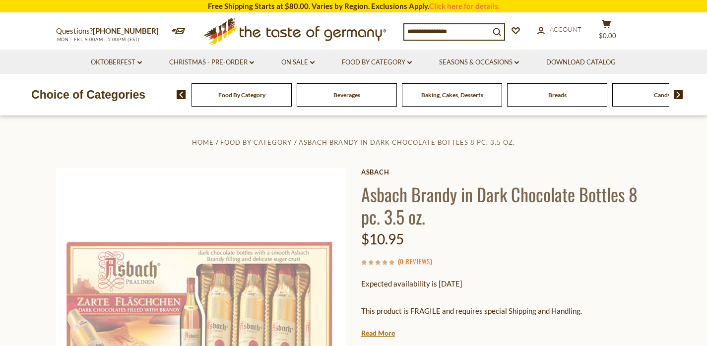 The height and width of the screenshot is (346, 707). What do you see at coordinates (203, 142) in the screenshot?
I see `span: Home` at bounding box center [203, 142].